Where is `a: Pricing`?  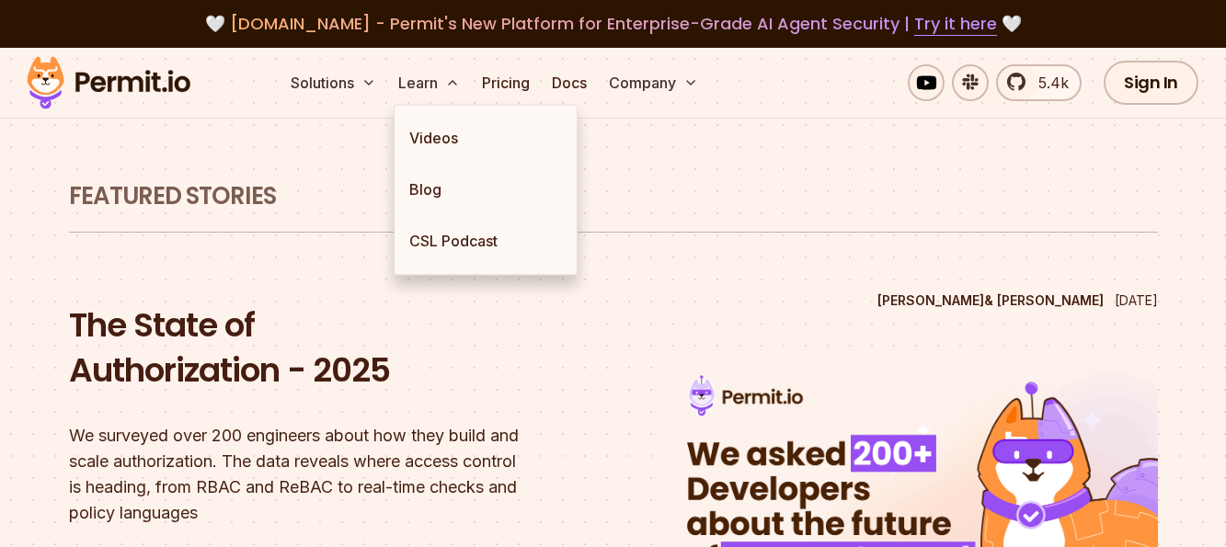
a: Pricing is located at coordinates (506, 83).